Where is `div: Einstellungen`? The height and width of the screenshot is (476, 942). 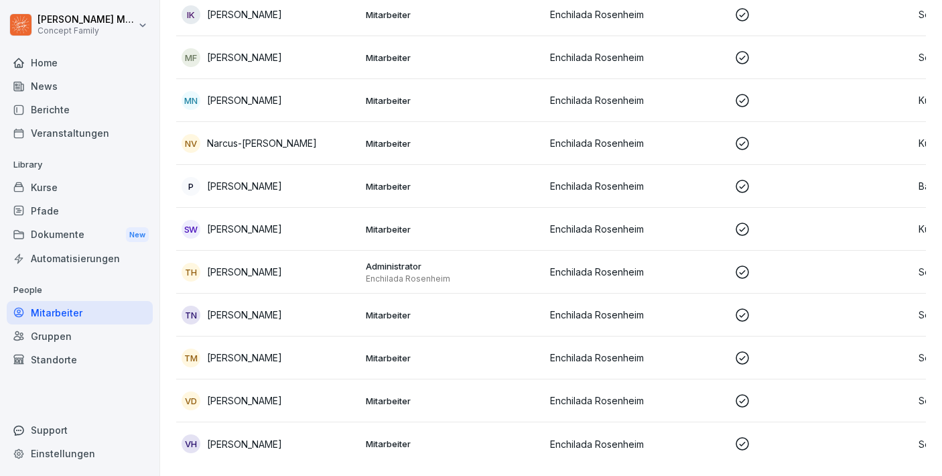
div: Einstellungen is located at coordinates (80, 453).